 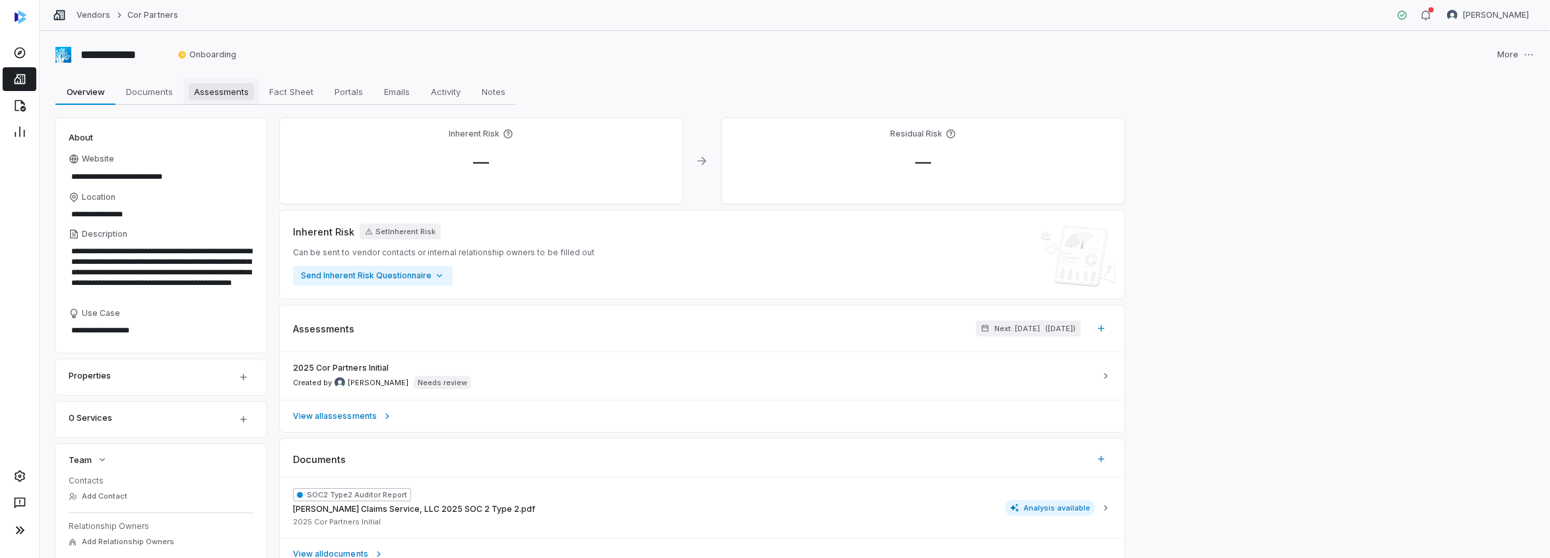 What do you see at coordinates (161, 214) in the screenshot?
I see `input: Location` at bounding box center [161, 214].